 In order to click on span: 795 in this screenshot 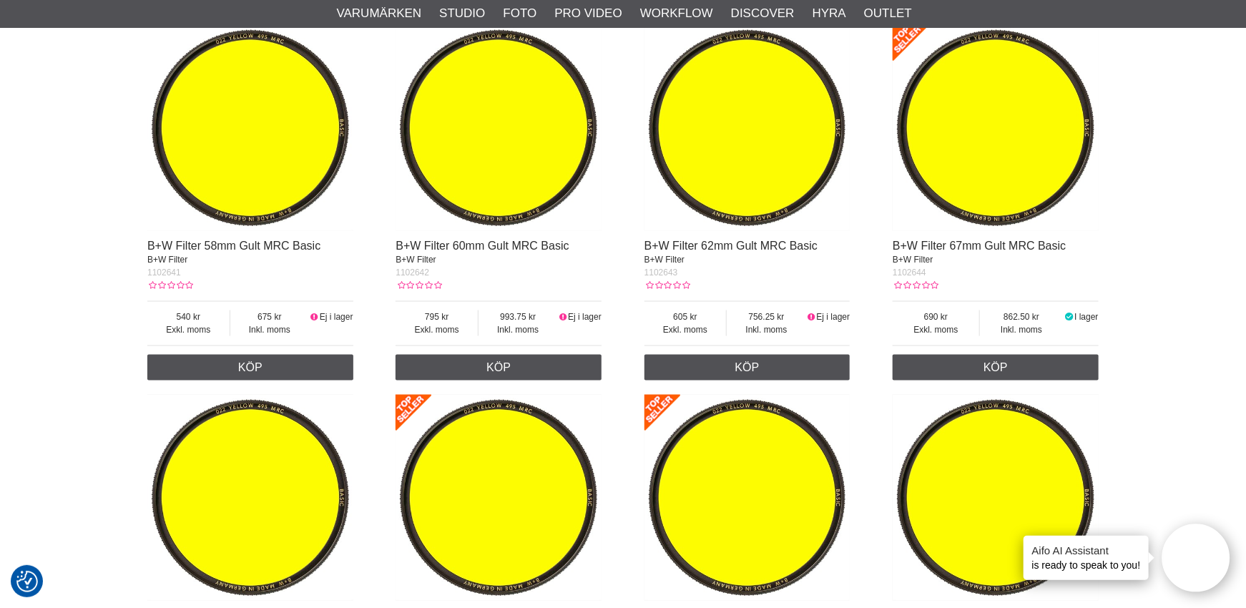, I will do `click(436, 317)`.